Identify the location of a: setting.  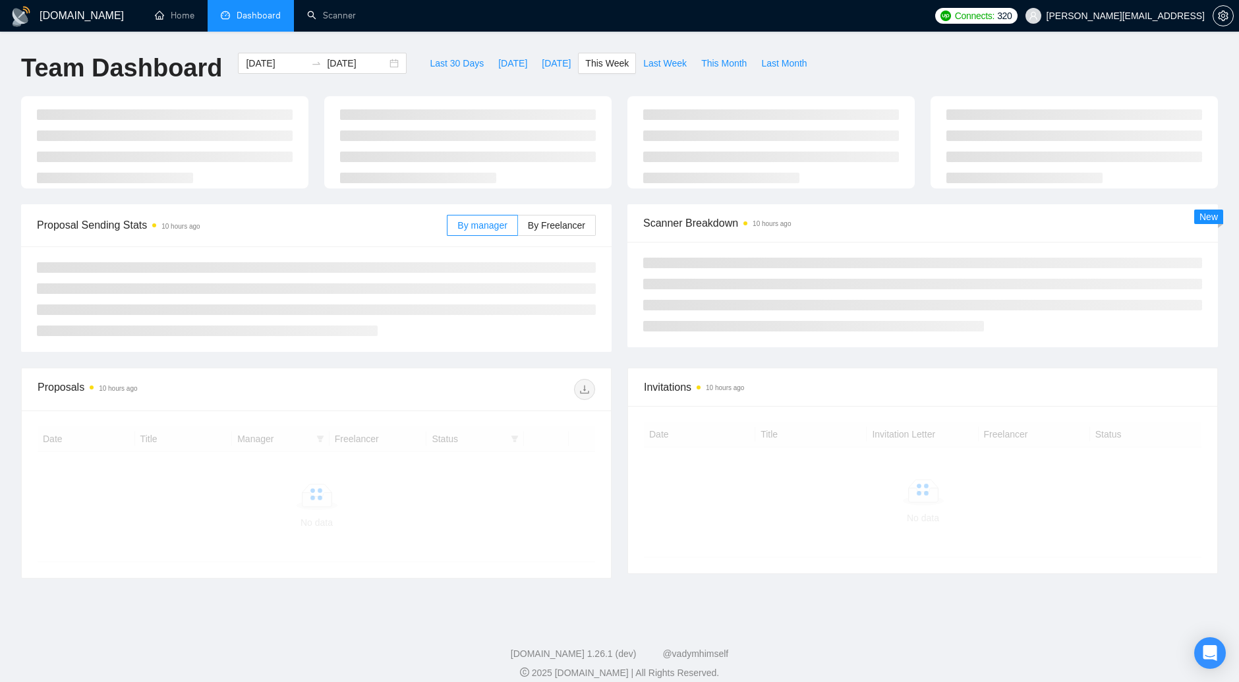
(1223, 16).